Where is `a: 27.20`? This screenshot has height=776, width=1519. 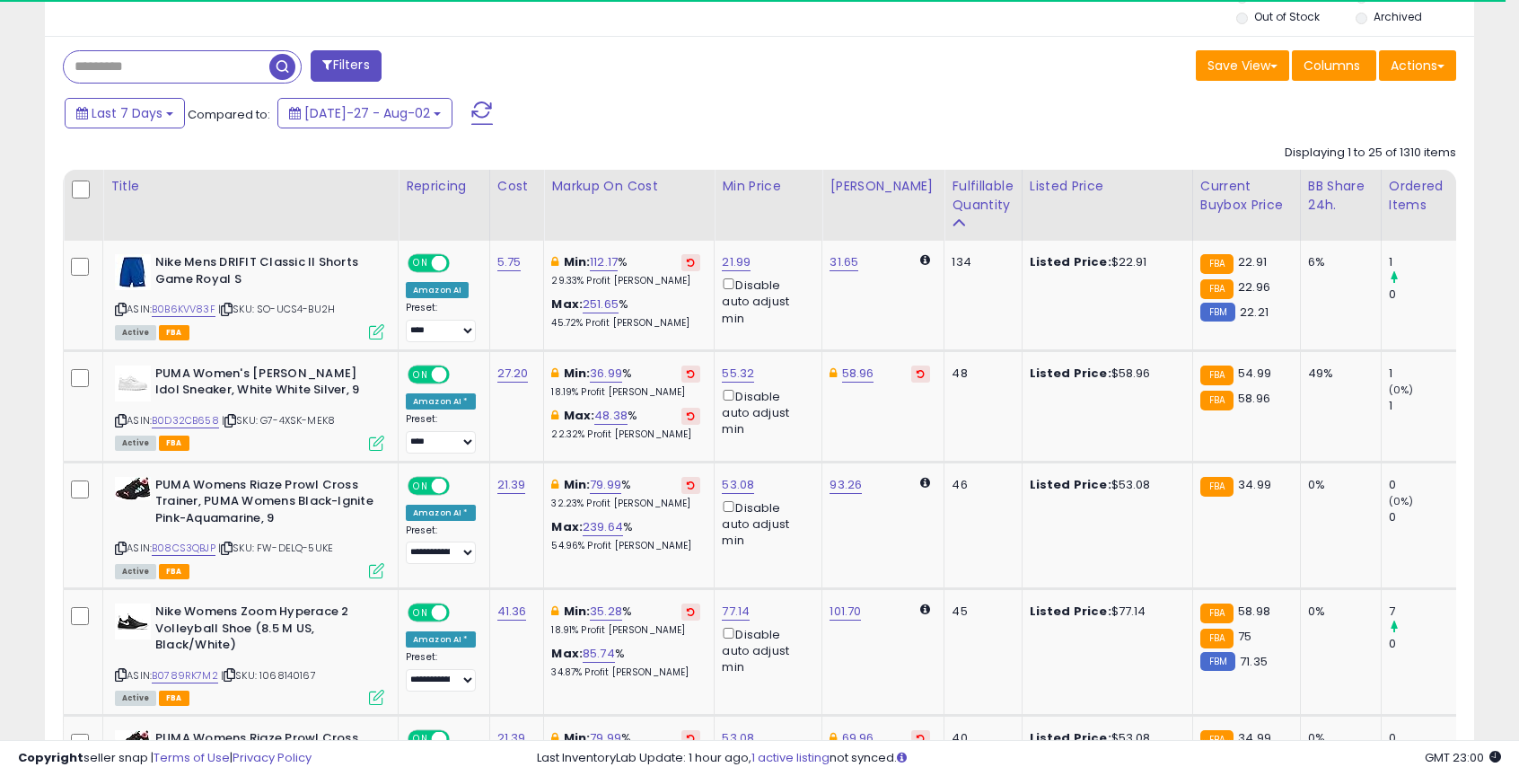 a: 27.20 is located at coordinates (513, 374).